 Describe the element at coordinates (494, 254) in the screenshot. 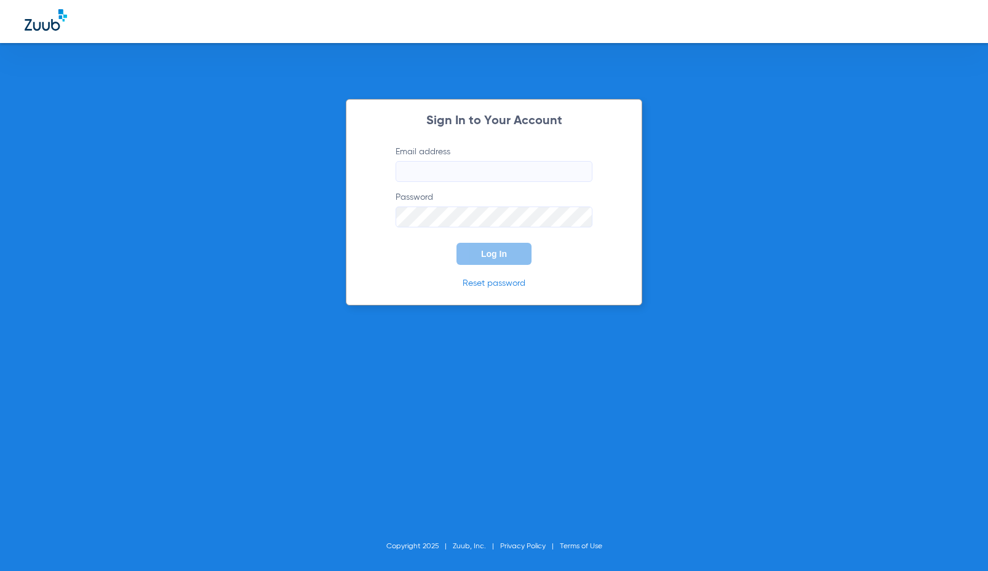

I see `span: Log In` at that location.